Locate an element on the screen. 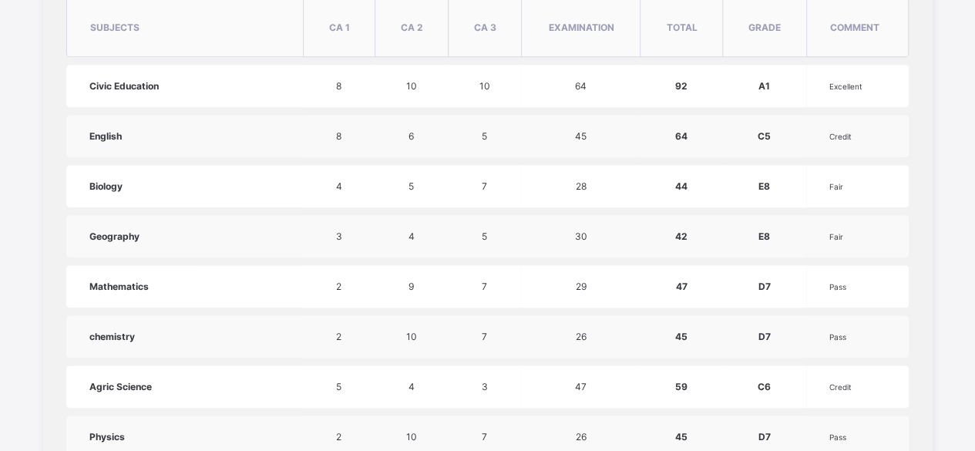 Image resolution: width=975 pixels, height=451 pixels. span: Excellent is located at coordinates (846, 86).